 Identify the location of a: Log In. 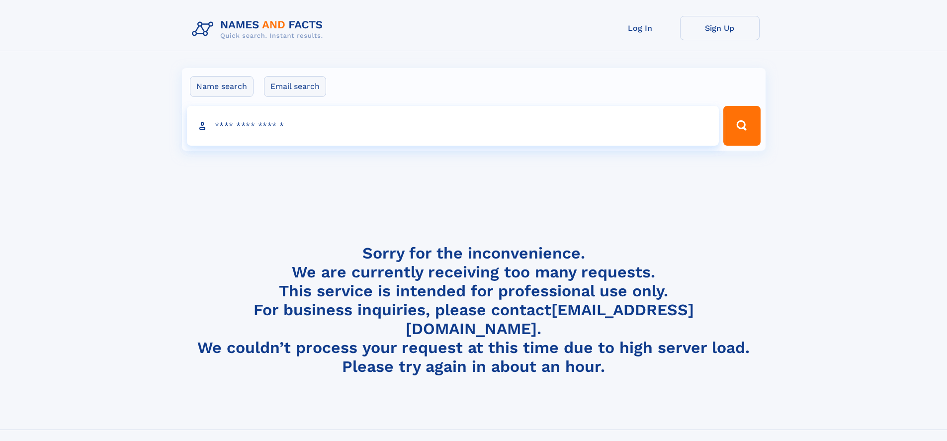
(640, 28).